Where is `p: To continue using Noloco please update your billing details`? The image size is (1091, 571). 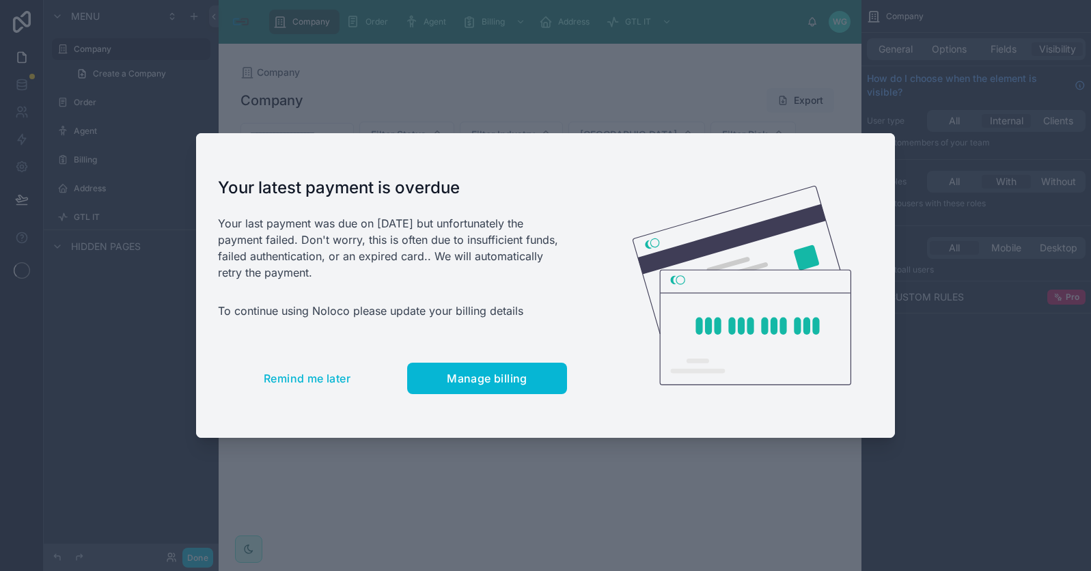
p: To continue using Noloco please update your billing details is located at coordinates (392, 311).